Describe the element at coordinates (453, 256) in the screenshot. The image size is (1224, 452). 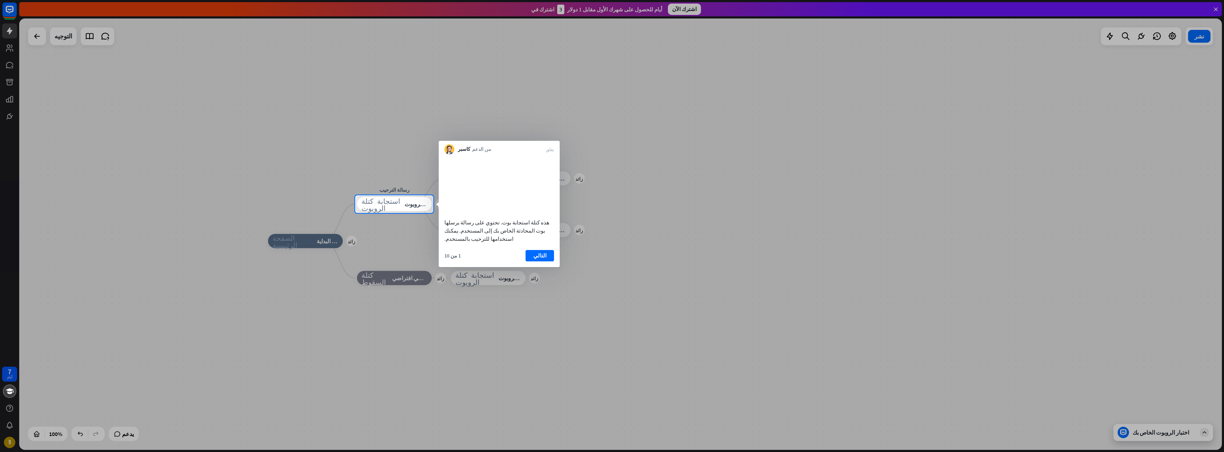
I see `font: 1 من 10` at that location.